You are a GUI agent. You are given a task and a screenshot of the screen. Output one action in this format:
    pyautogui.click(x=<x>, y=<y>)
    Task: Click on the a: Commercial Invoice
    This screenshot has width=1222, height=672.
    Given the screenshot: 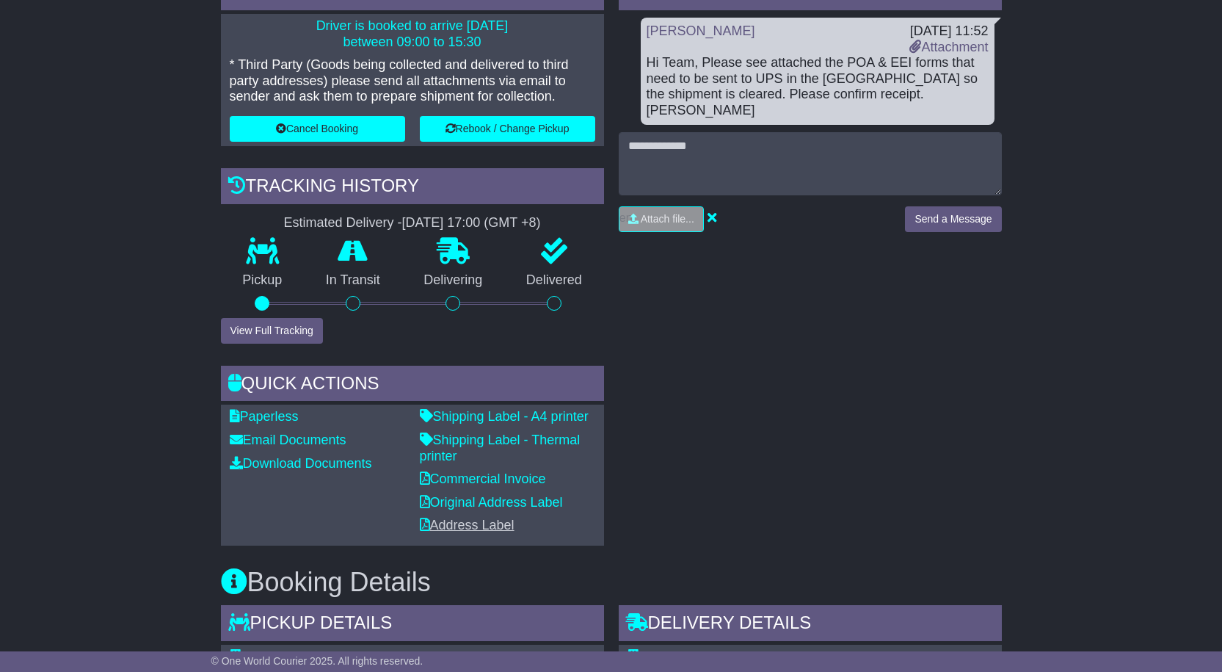 What is the action you would take?
    pyautogui.click(x=483, y=479)
    